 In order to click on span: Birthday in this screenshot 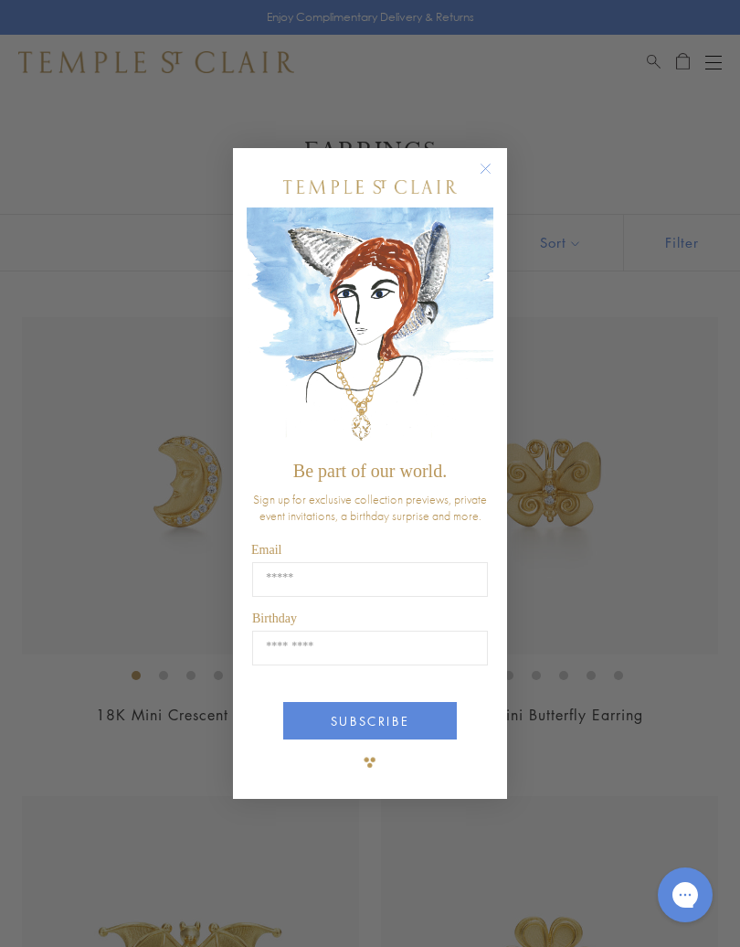, I will do `click(274, 618)`.